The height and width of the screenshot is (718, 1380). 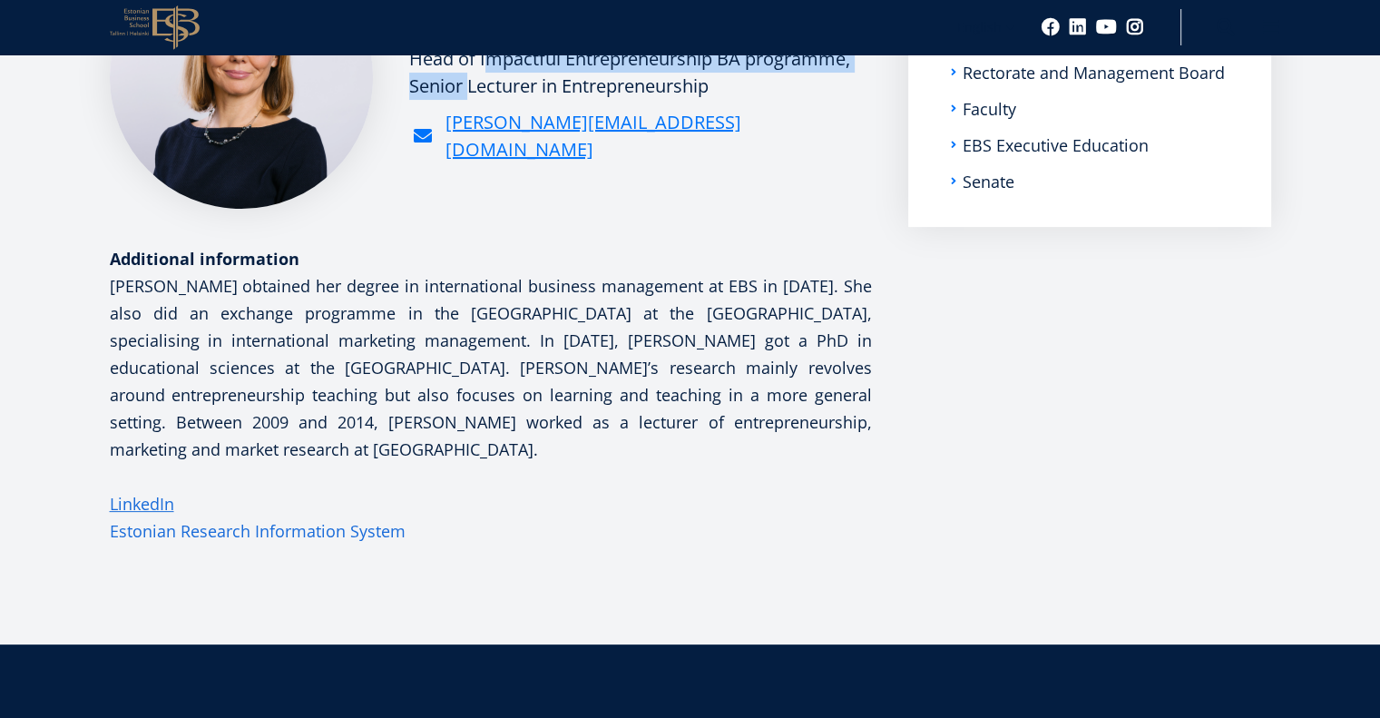 What do you see at coordinates (1106, 27) in the screenshot?
I see `a: Youtube` at bounding box center [1106, 27].